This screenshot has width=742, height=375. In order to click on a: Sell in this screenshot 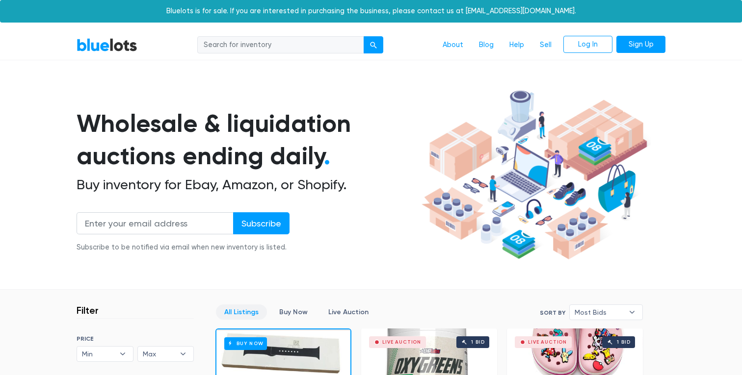, I will do `click(546, 45)`.